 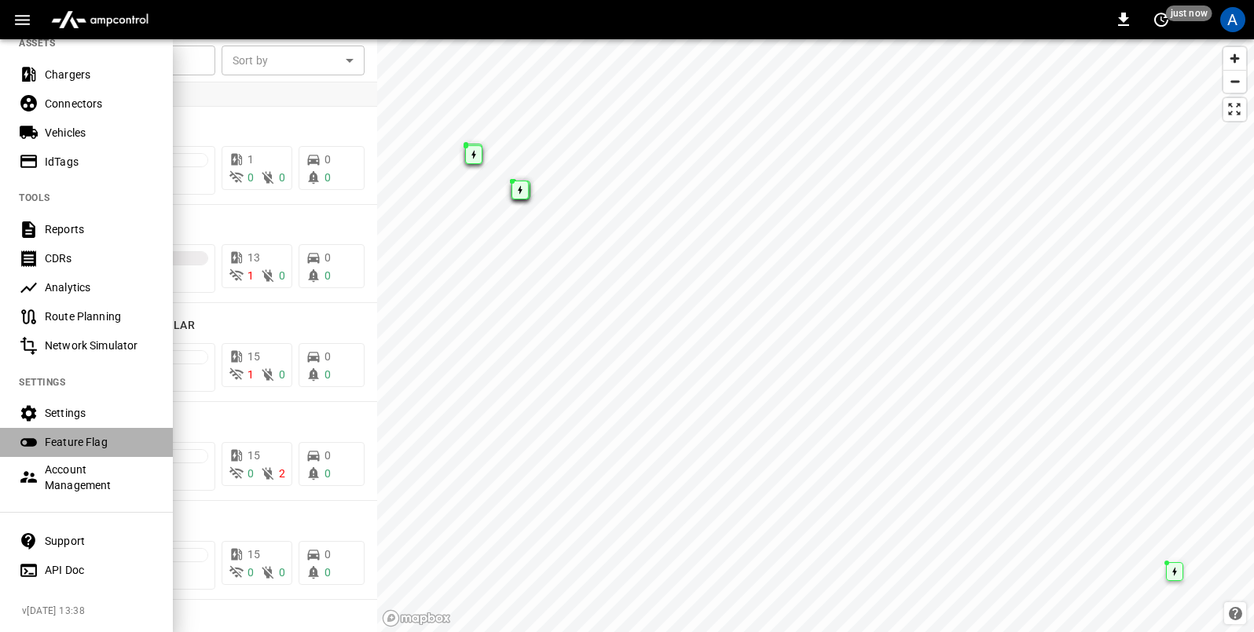 I want to click on div: CDRs, so click(x=99, y=258).